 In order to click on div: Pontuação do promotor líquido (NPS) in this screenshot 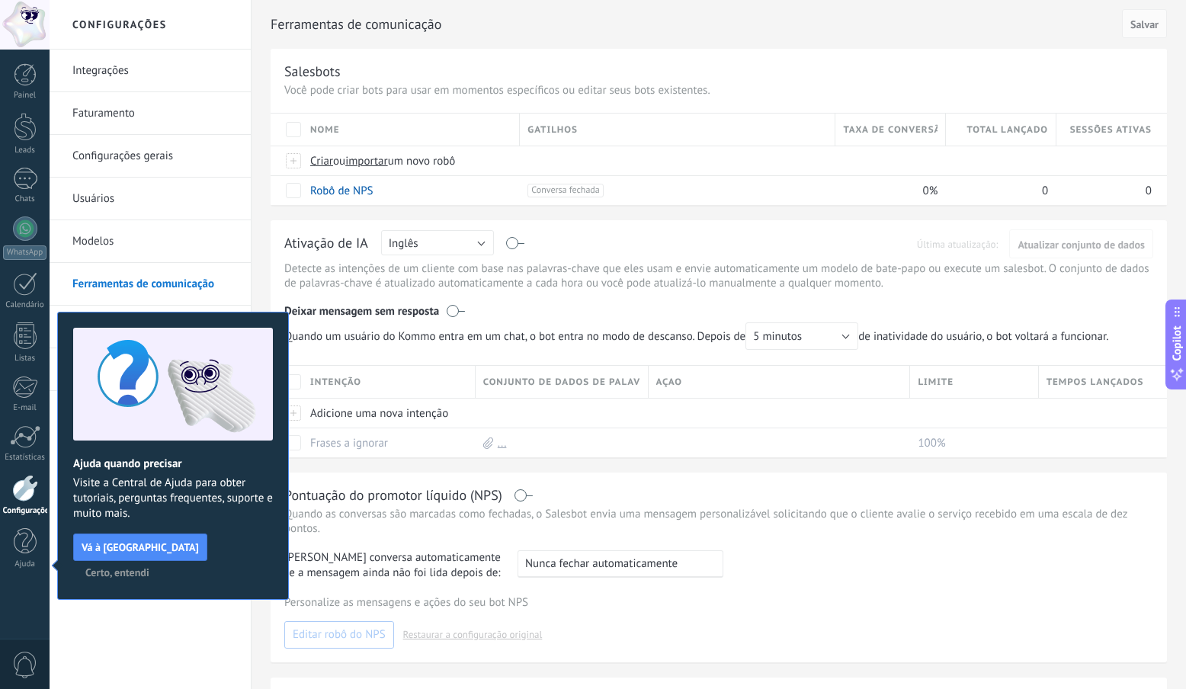, I will do `click(393, 495)`.